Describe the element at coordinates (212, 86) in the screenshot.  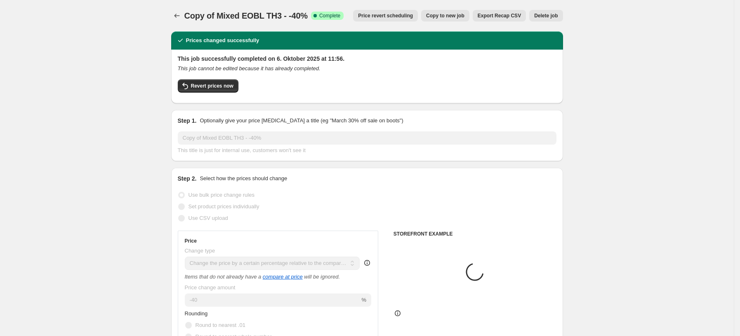
I see `span: Revert prices now` at that location.